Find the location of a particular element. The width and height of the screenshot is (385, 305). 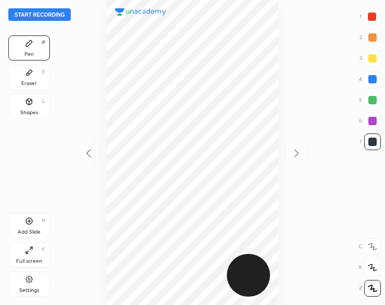

div: P is located at coordinates (44, 43).